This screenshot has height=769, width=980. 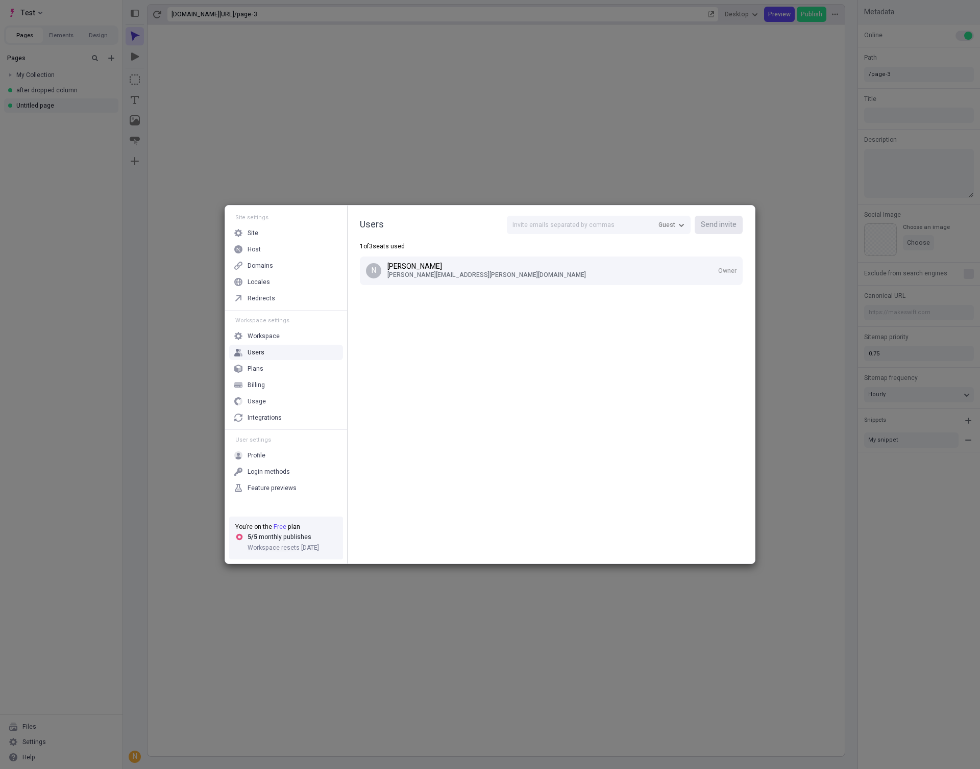 I want to click on div: Locales, so click(x=259, y=282).